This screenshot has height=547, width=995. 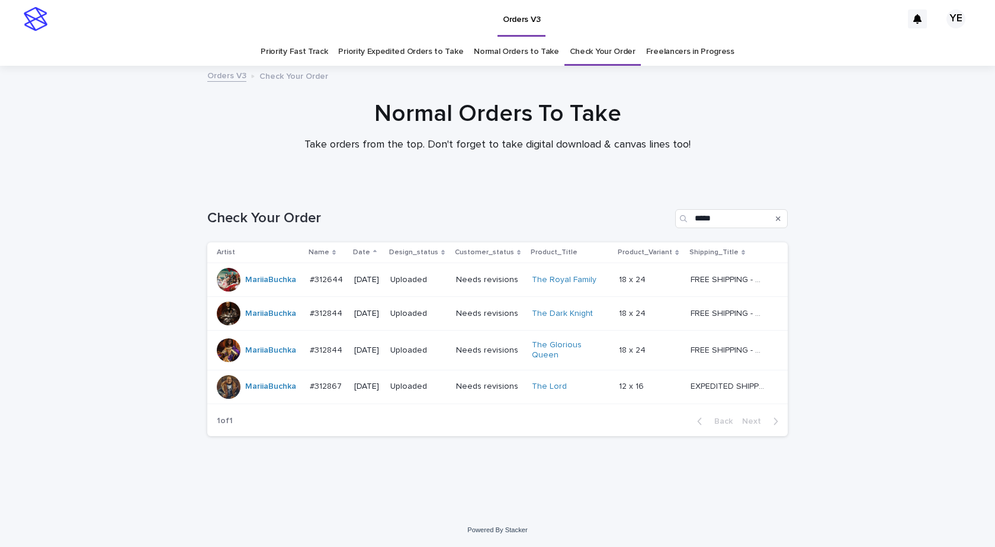 I want to click on a: The Royal Family, so click(x=564, y=280).